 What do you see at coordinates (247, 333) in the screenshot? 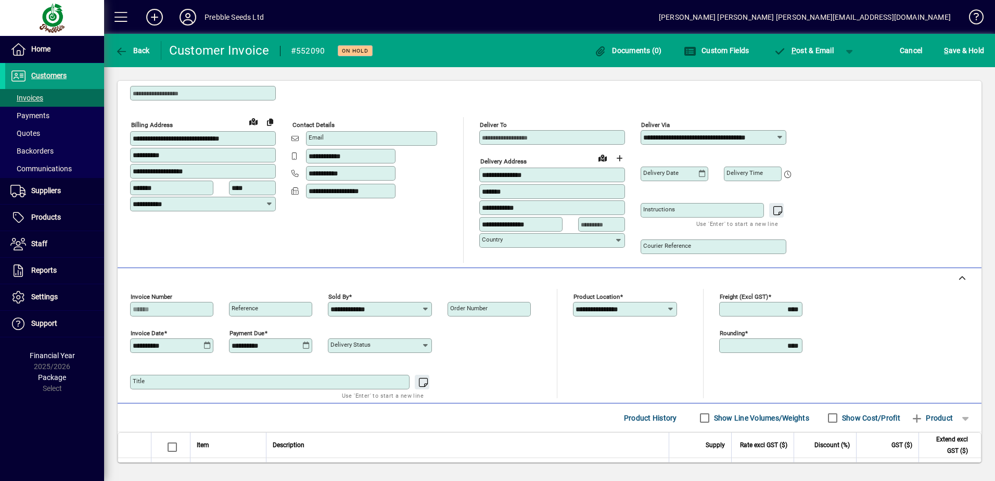
I see `mat-label: Payment due` at bounding box center [247, 333].